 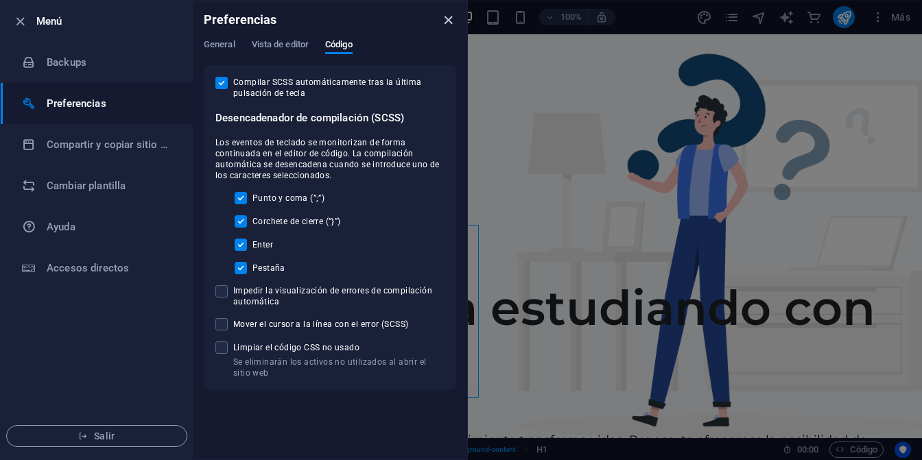 I want to click on span: Compilar SCSS automáticamente tras la última pulsación de tecla, so click(x=339, y=88).